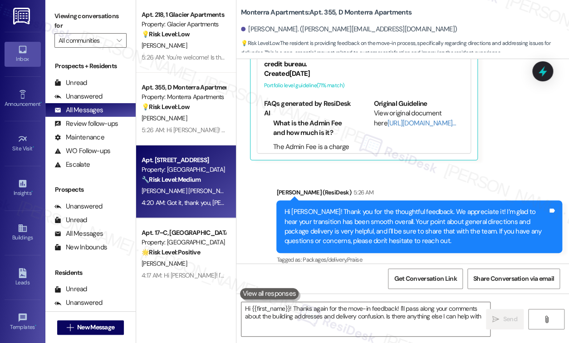 Image resolution: width=569 pixels, height=343 pixels. What do you see at coordinates (419, 118) in the screenshot?
I see `div: View original document here` at bounding box center [419, 118].